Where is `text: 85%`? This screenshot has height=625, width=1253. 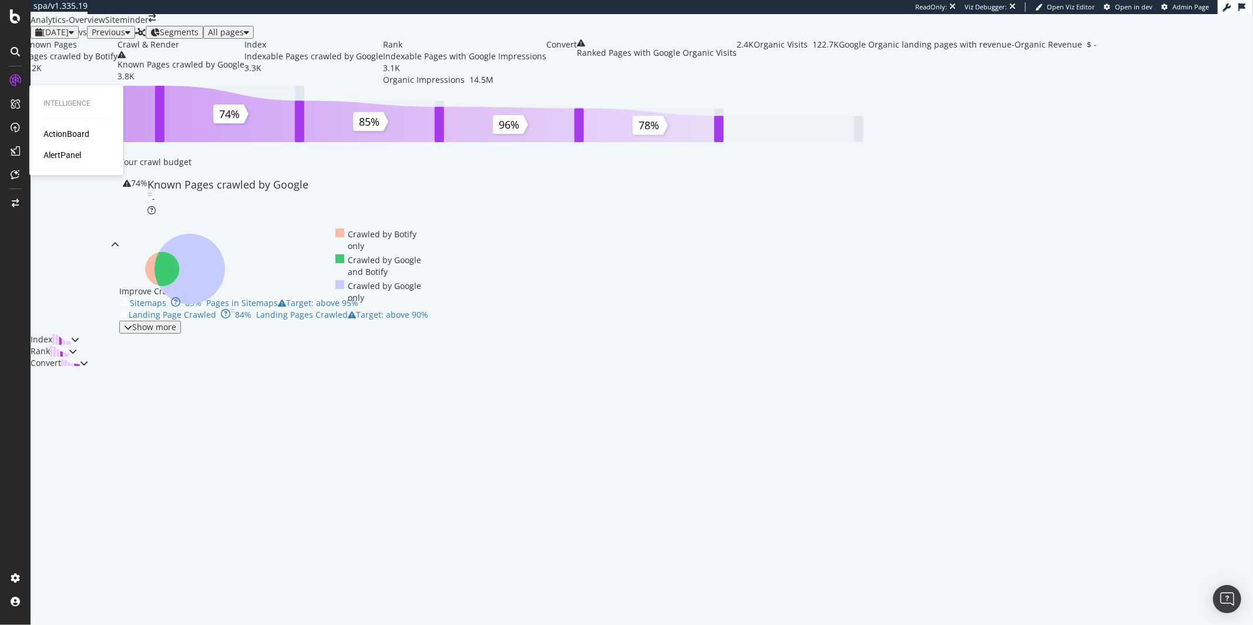
text: 85% is located at coordinates (369, 122).